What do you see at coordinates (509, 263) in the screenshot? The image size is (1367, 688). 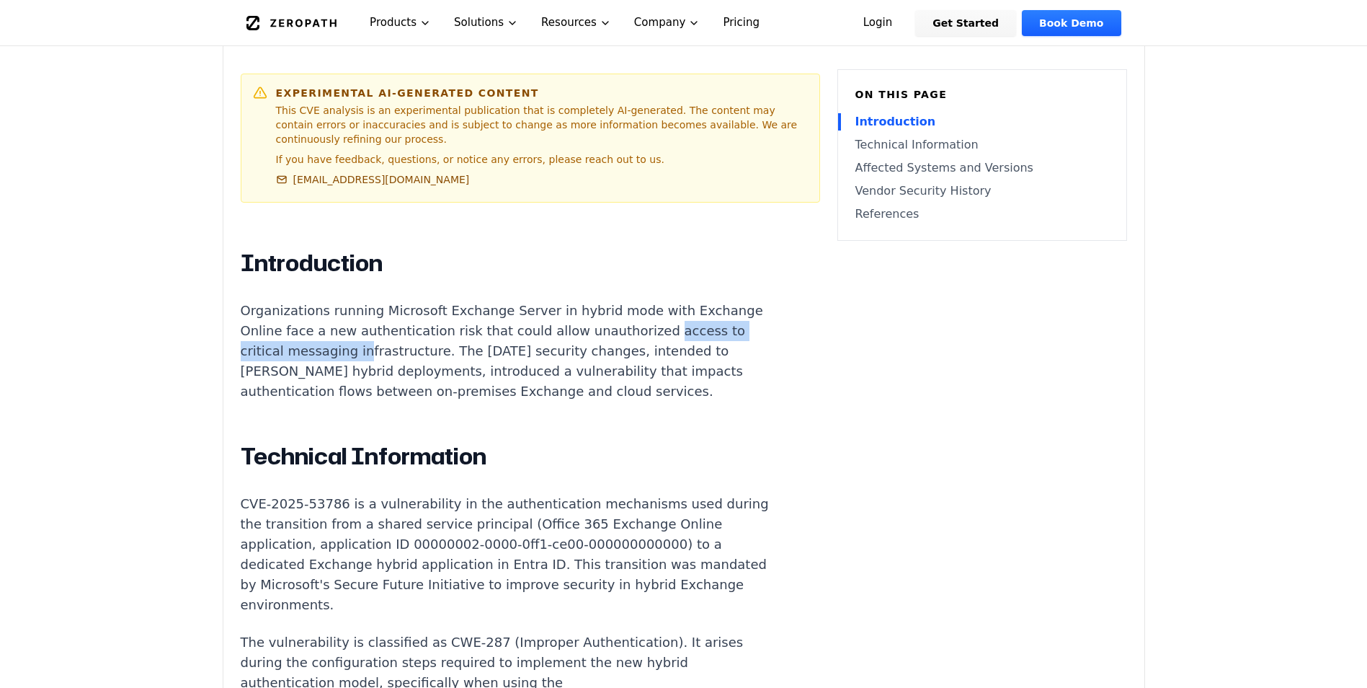 I see `h2: Introduction` at bounding box center [509, 263].